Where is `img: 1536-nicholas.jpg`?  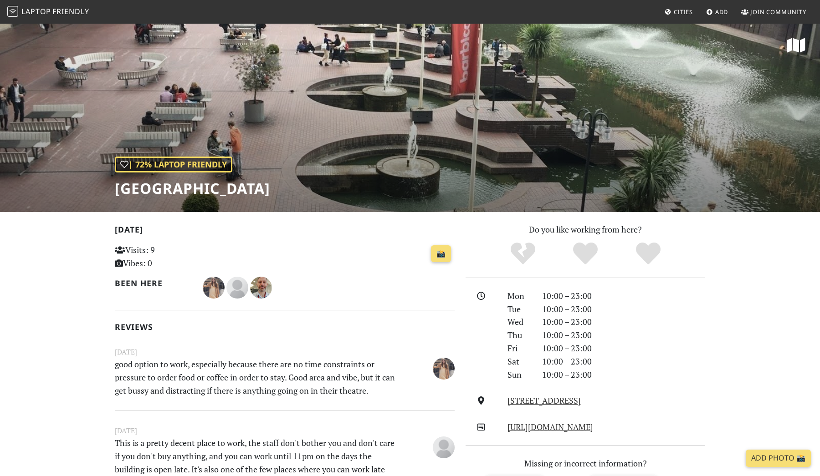 img: 1536-nicholas.jpg is located at coordinates (261, 288).